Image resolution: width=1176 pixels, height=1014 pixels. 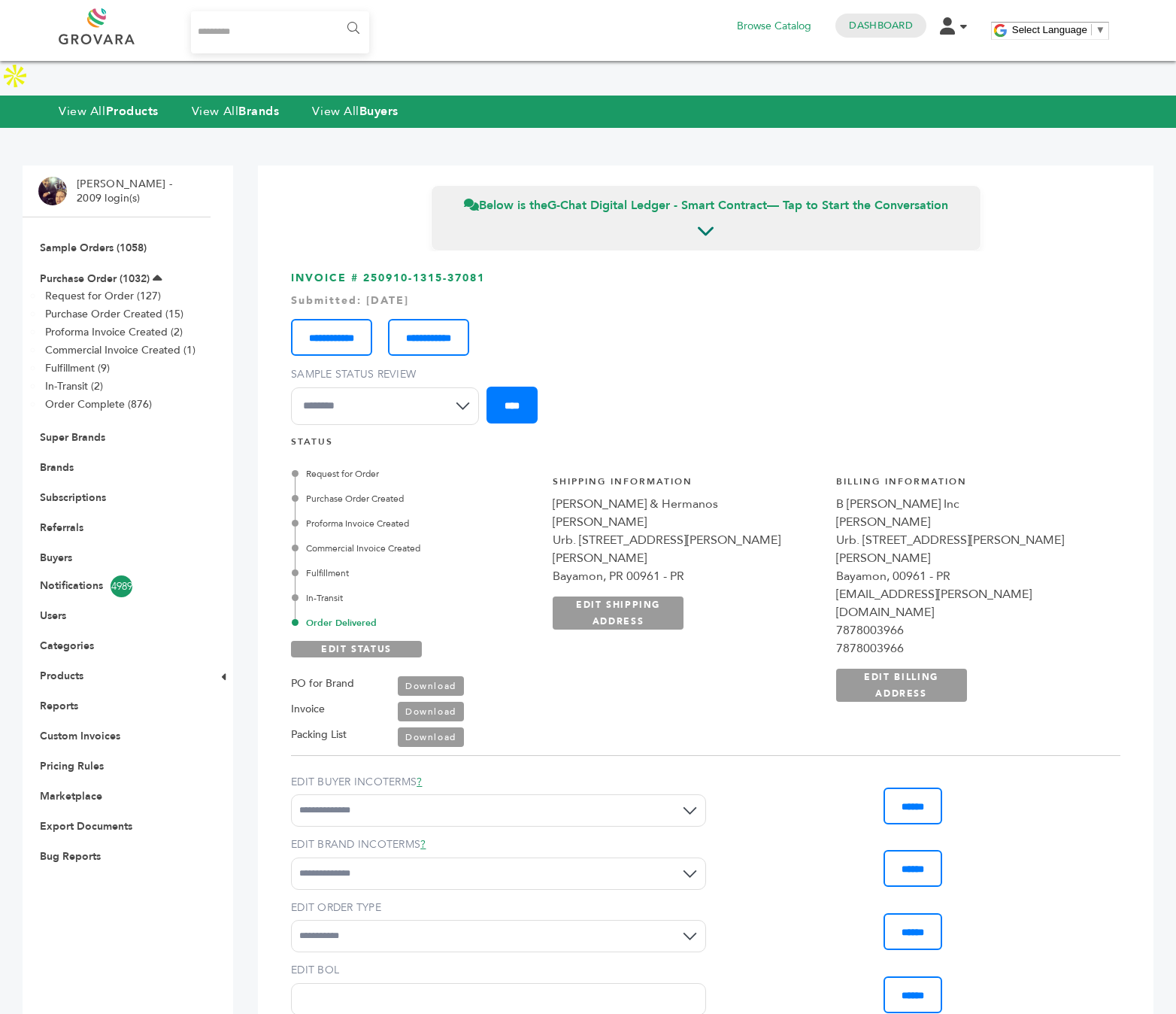 I want to click on a: Users, so click(x=53, y=616).